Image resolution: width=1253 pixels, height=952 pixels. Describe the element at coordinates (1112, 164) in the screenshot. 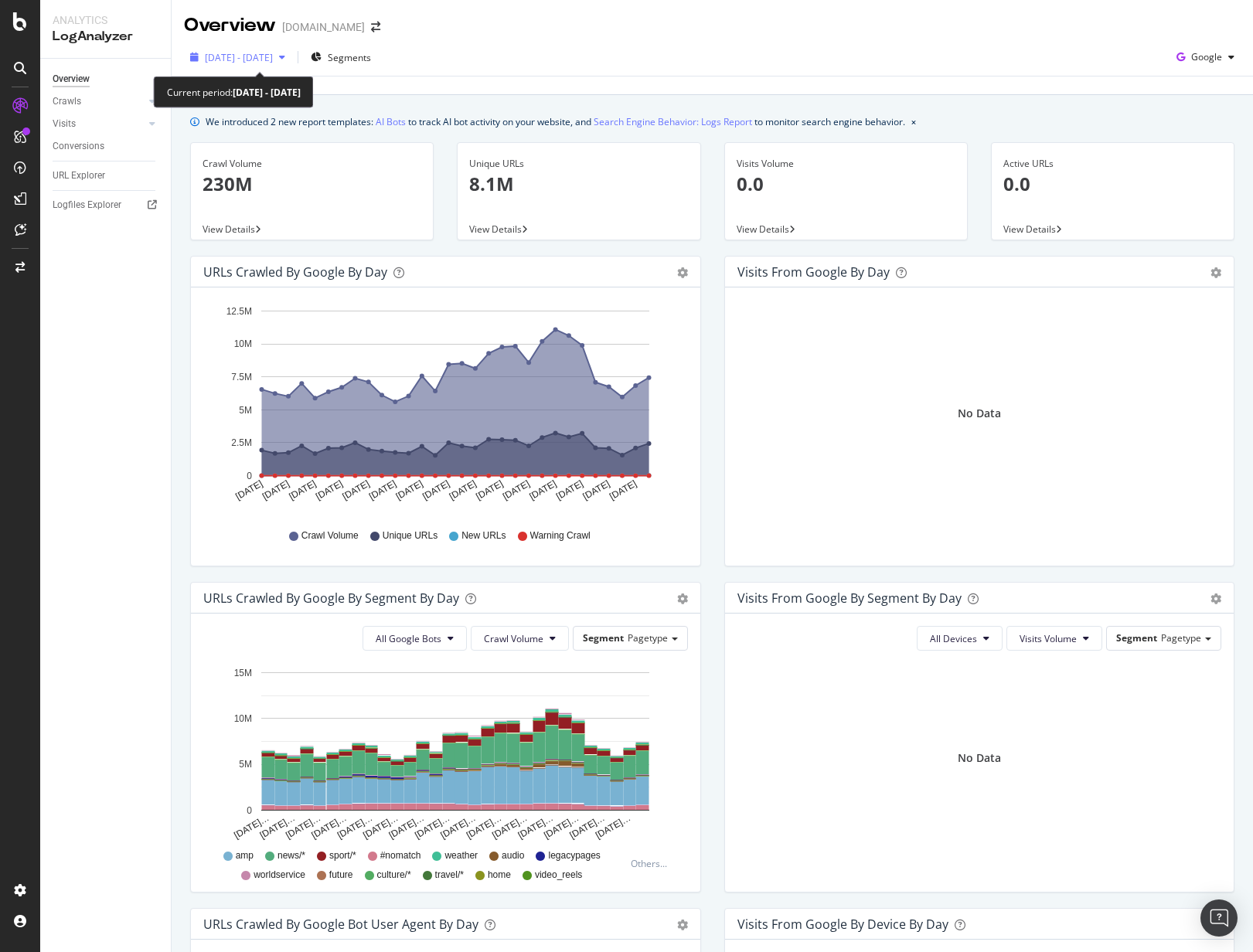

I see `div: Active URLs` at that location.